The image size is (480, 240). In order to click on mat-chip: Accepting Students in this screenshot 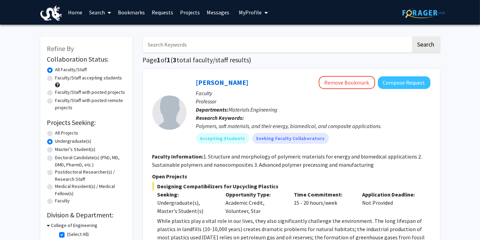, I will do `click(223, 138)`.